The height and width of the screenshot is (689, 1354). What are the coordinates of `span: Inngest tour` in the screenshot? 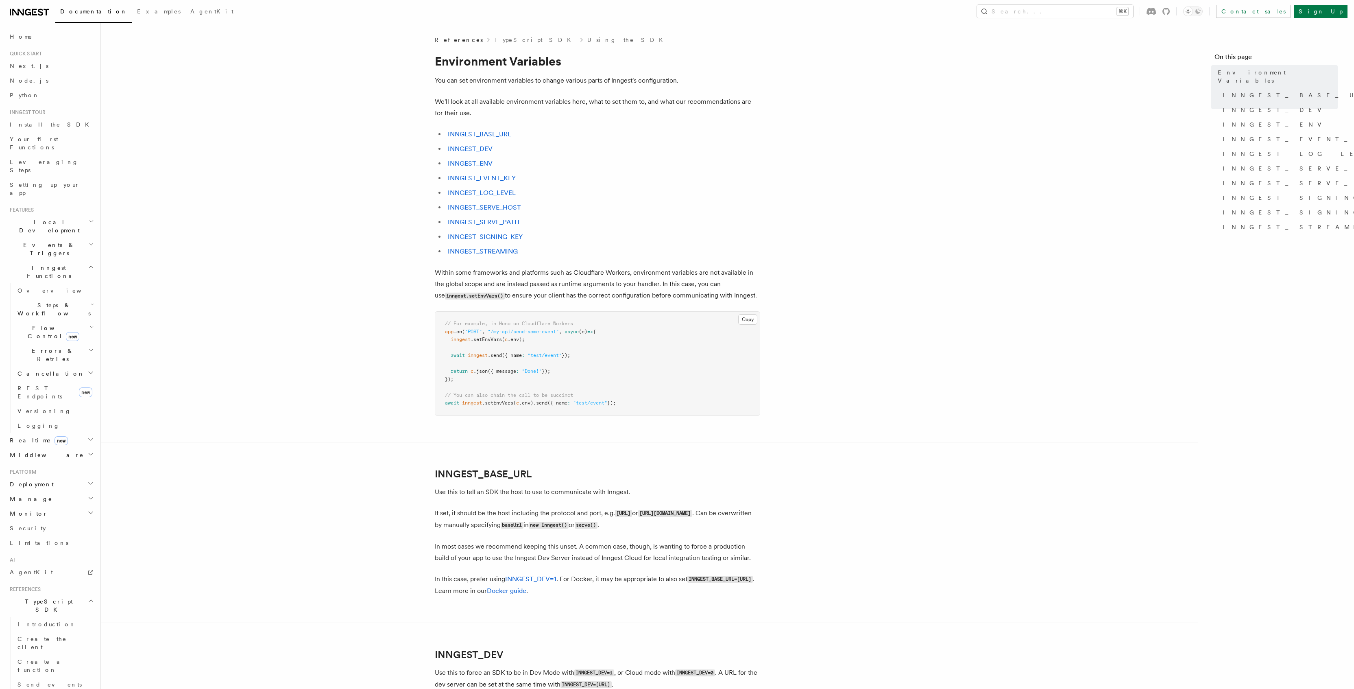 It's located at (26, 112).